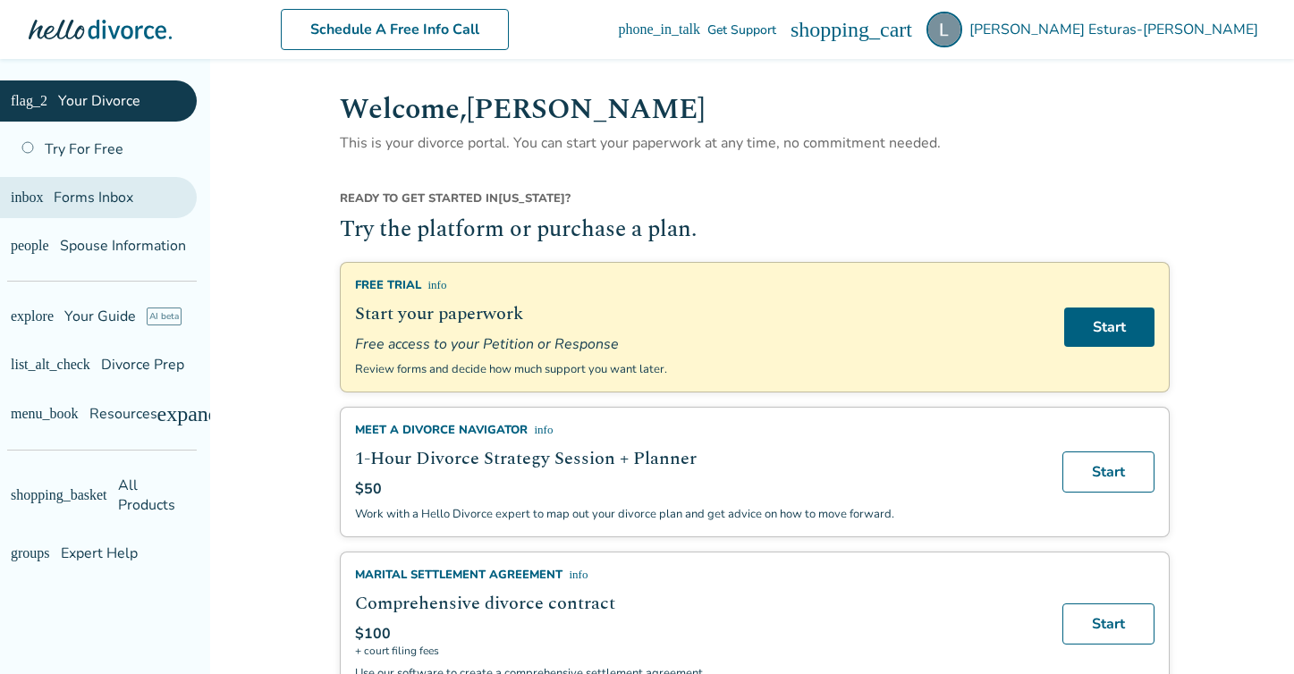 The height and width of the screenshot is (674, 1294). What do you see at coordinates (698, 430) in the screenshot?
I see `div: Meet a divorce navigator` at bounding box center [698, 430].